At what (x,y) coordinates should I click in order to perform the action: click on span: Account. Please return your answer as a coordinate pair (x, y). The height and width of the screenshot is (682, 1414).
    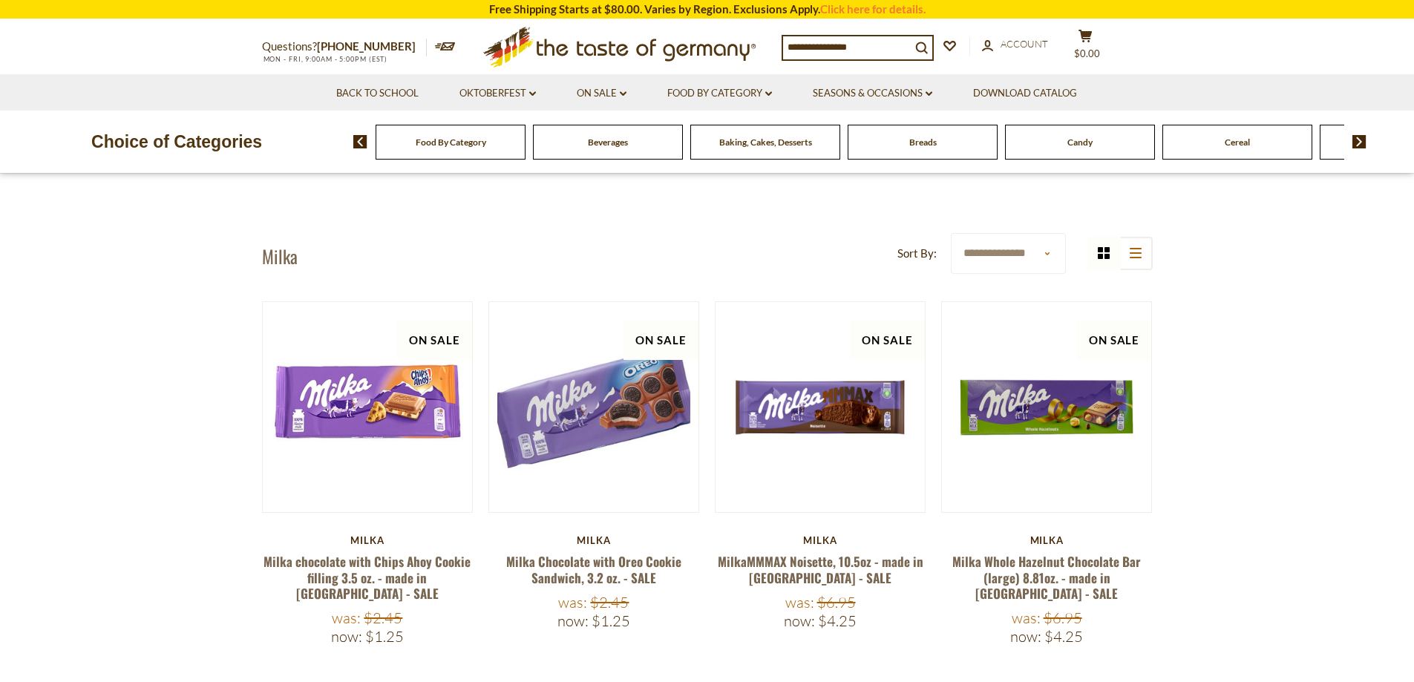
    Looking at the image, I should click on (1025, 44).